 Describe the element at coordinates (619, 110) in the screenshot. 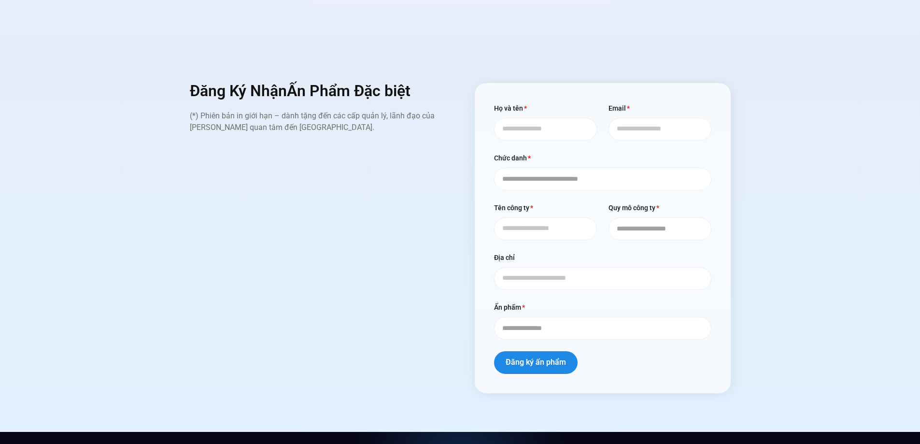

I see `label: Email` at that location.